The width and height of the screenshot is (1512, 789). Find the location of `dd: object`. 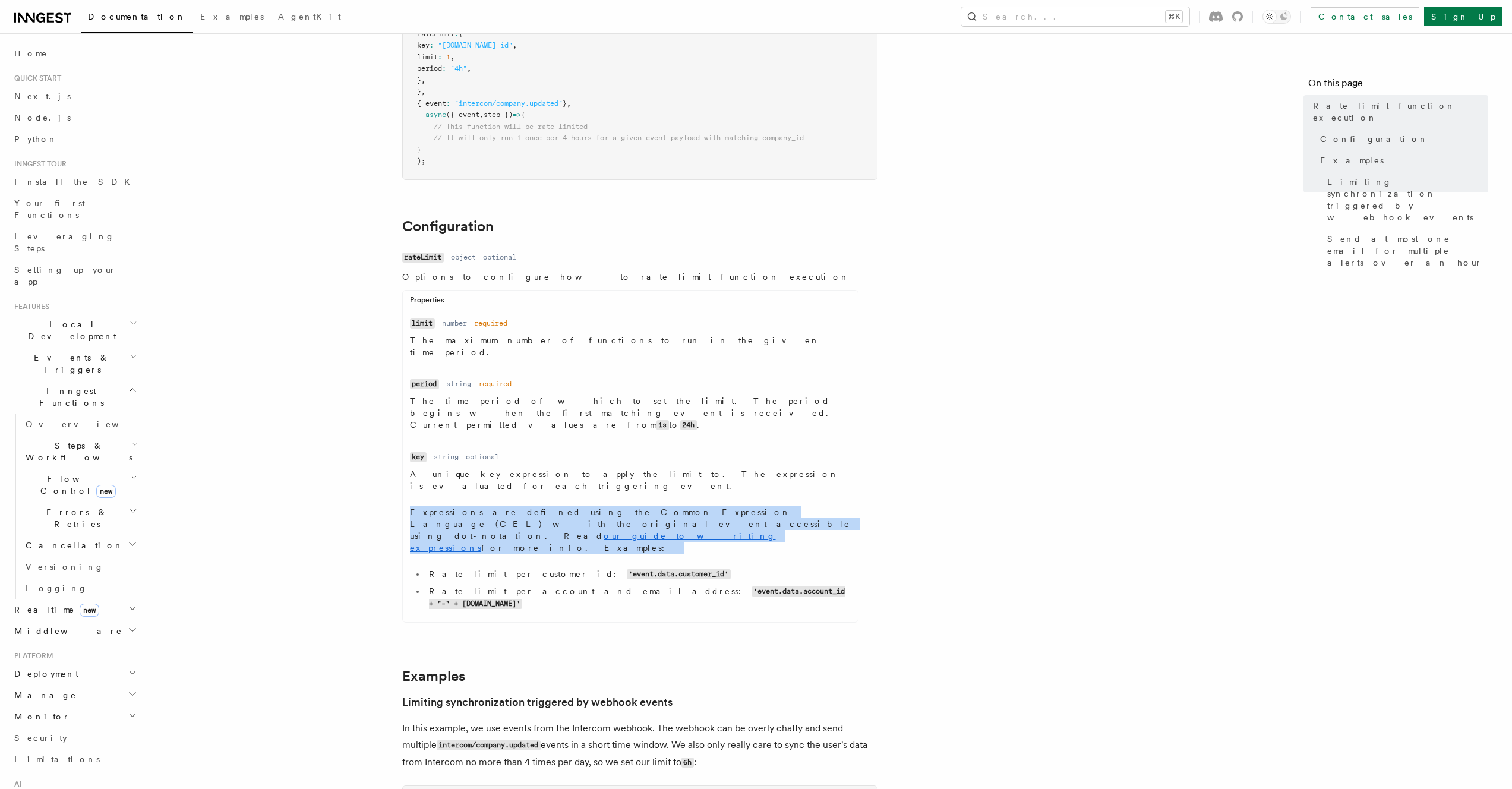

dd: object is located at coordinates (463, 258).